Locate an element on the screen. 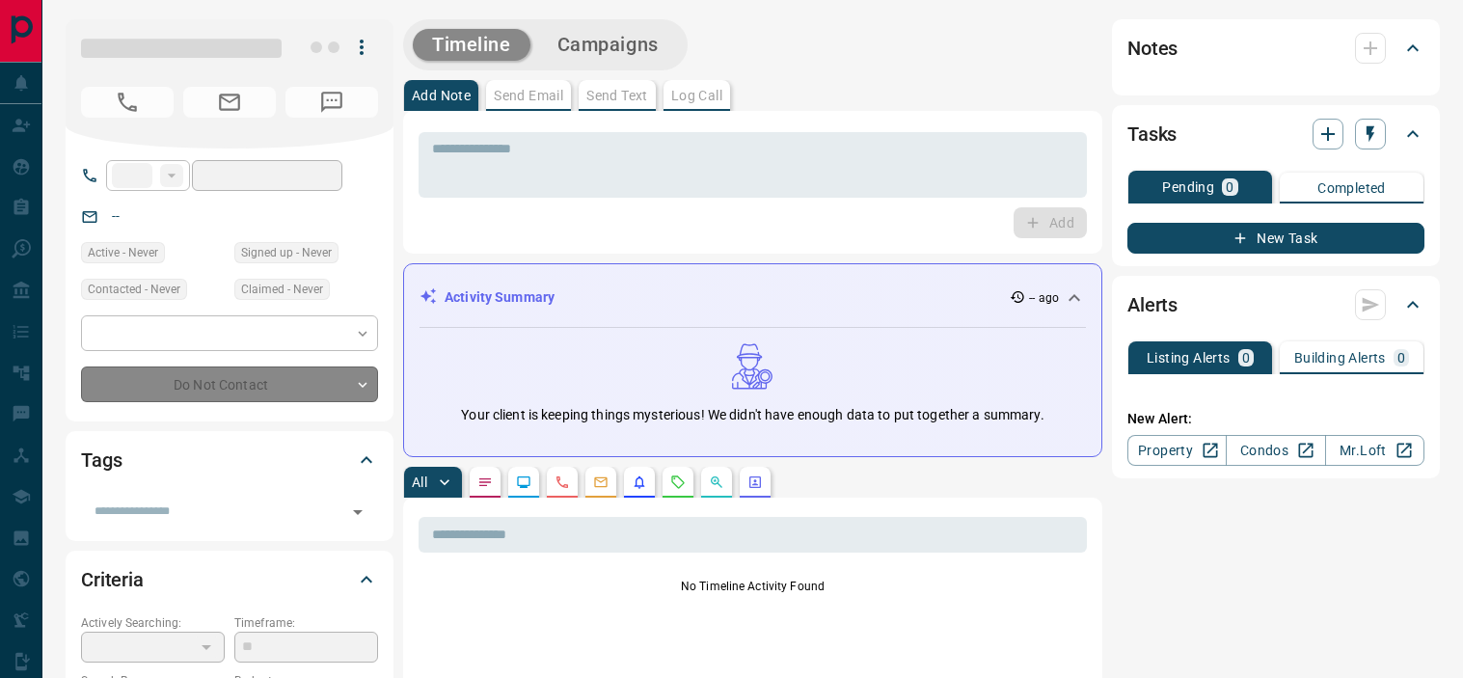 The height and width of the screenshot is (678, 1463). p: Your client is keeping things mysterious! We didn't have enough data to put together a summary. is located at coordinates (752, 415).